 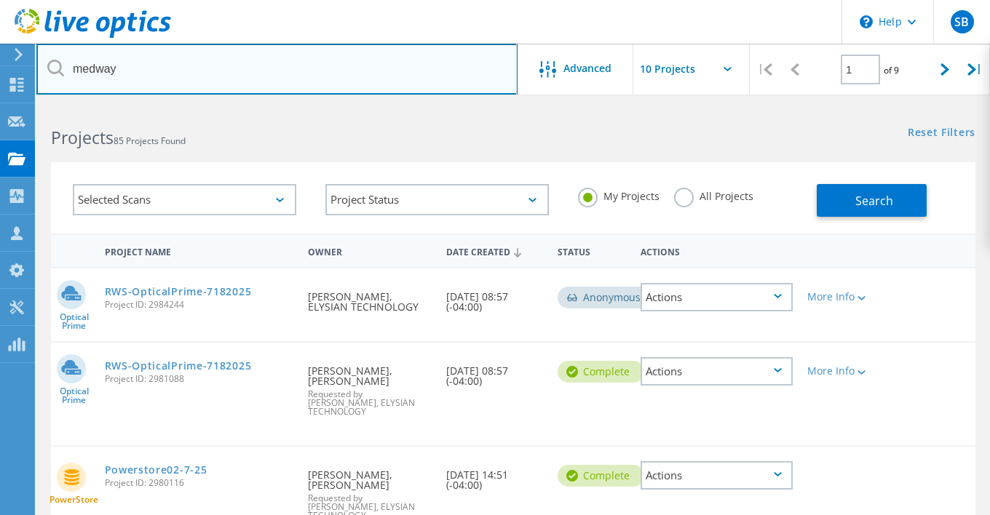 I want to click on span: of 9, so click(x=891, y=70).